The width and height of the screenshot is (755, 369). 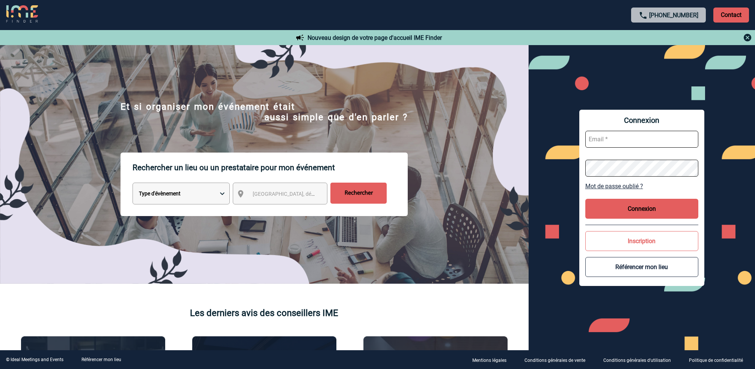 What do you see at coordinates (558, 359) in the screenshot?
I see `a: Conditions générales de vente` at bounding box center [558, 359].